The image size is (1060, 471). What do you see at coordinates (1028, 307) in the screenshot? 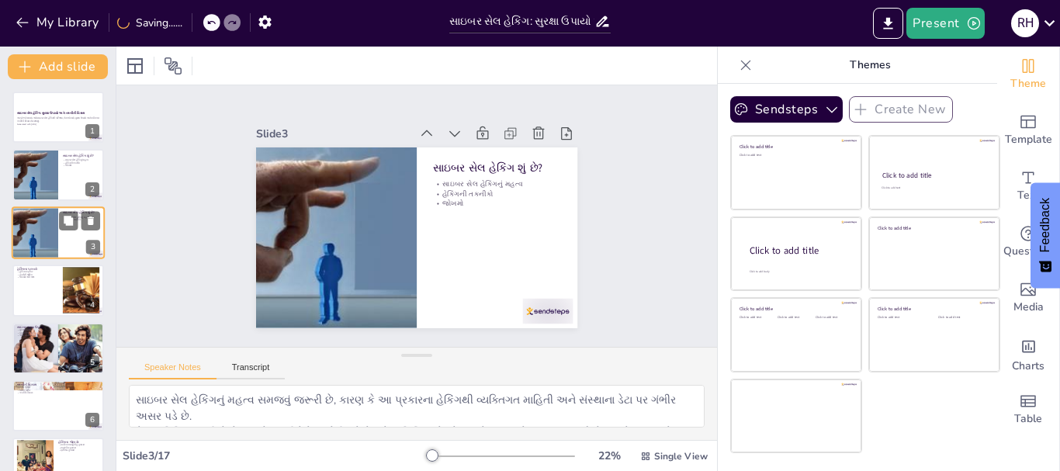
I see `span: Media` at bounding box center [1028, 307].